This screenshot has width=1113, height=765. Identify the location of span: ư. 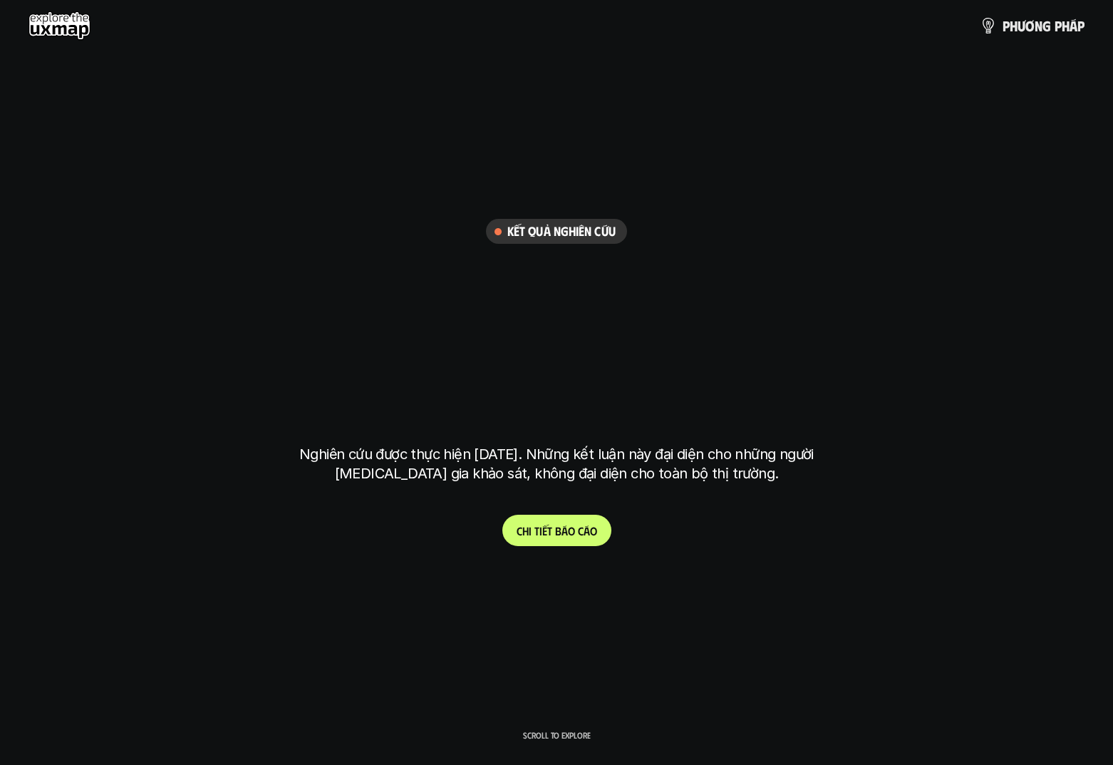
(1021, 26).